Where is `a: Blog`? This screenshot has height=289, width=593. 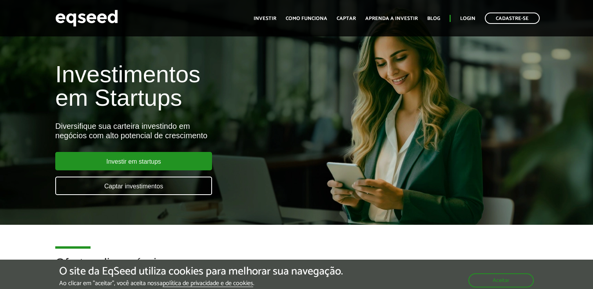
a: Blog is located at coordinates (434, 18).